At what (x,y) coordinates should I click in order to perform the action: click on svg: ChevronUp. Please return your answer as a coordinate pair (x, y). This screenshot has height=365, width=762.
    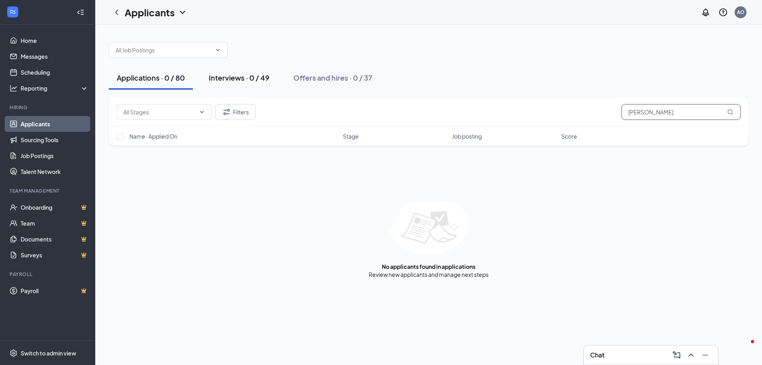
    Looking at the image, I should click on (691, 355).